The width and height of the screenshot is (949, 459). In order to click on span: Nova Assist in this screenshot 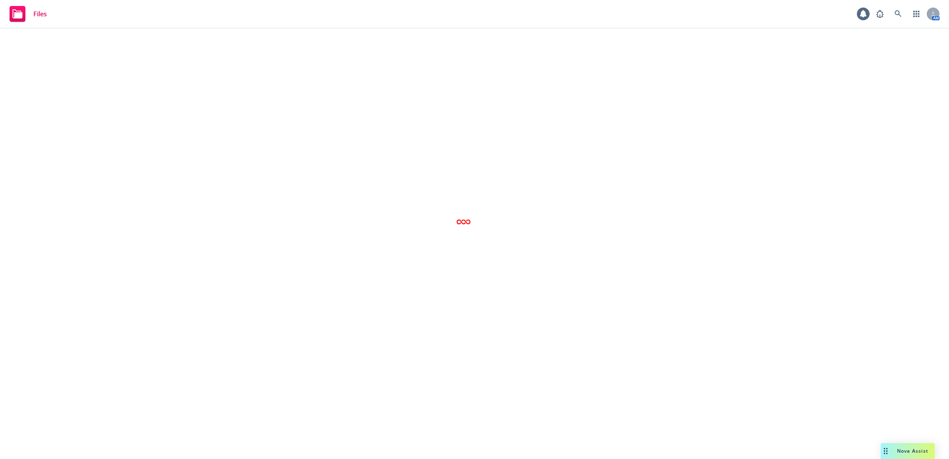, I will do `click(913, 450)`.